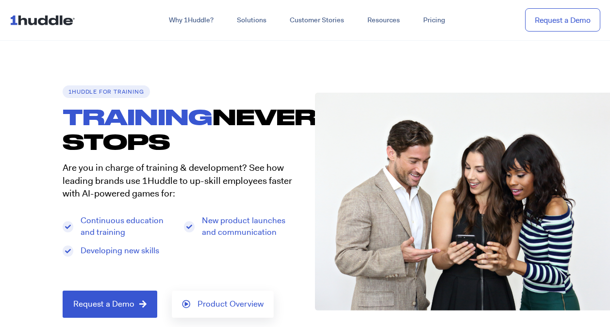 This screenshot has width=610, height=327. What do you see at coordinates (434, 20) in the screenshot?
I see `a: Pricing` at bounding box center [434, 20].